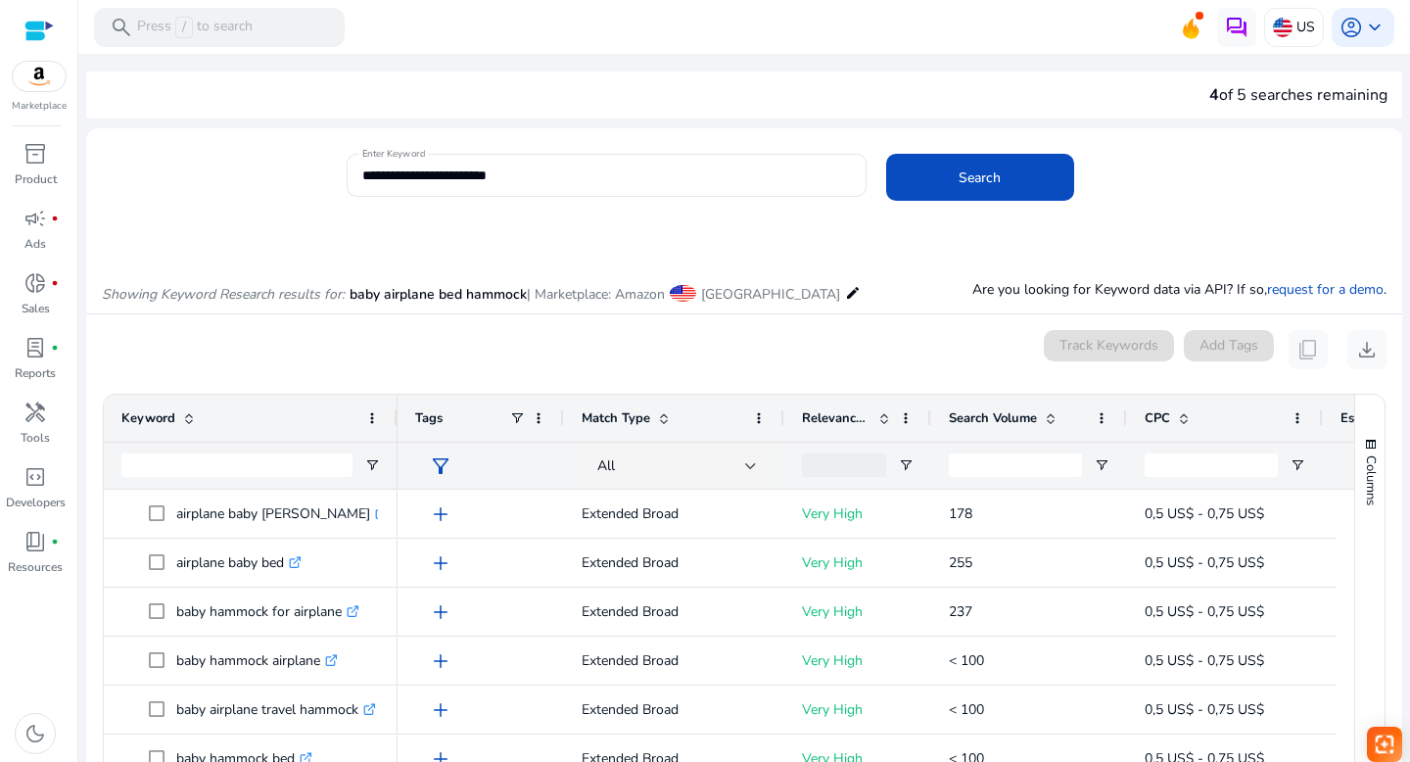 The image size is (1410, 762). Describe the element at coordinates (35, 502) in the screenshot. I see `p: Developers` at that location.